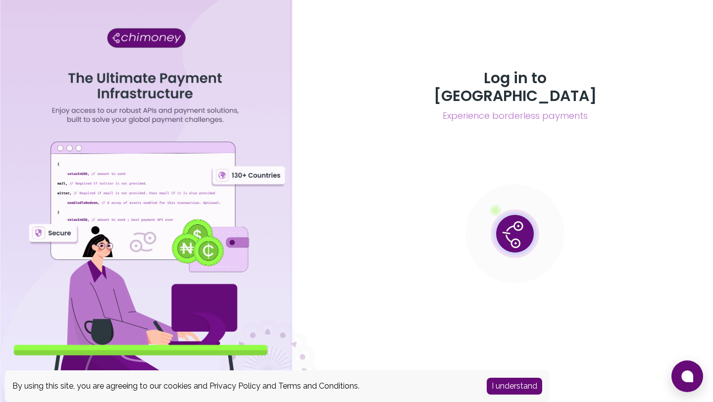  Describe the element at coordinates (515, 386) in the screenshot. I see `button: Accept cookies` at that location.